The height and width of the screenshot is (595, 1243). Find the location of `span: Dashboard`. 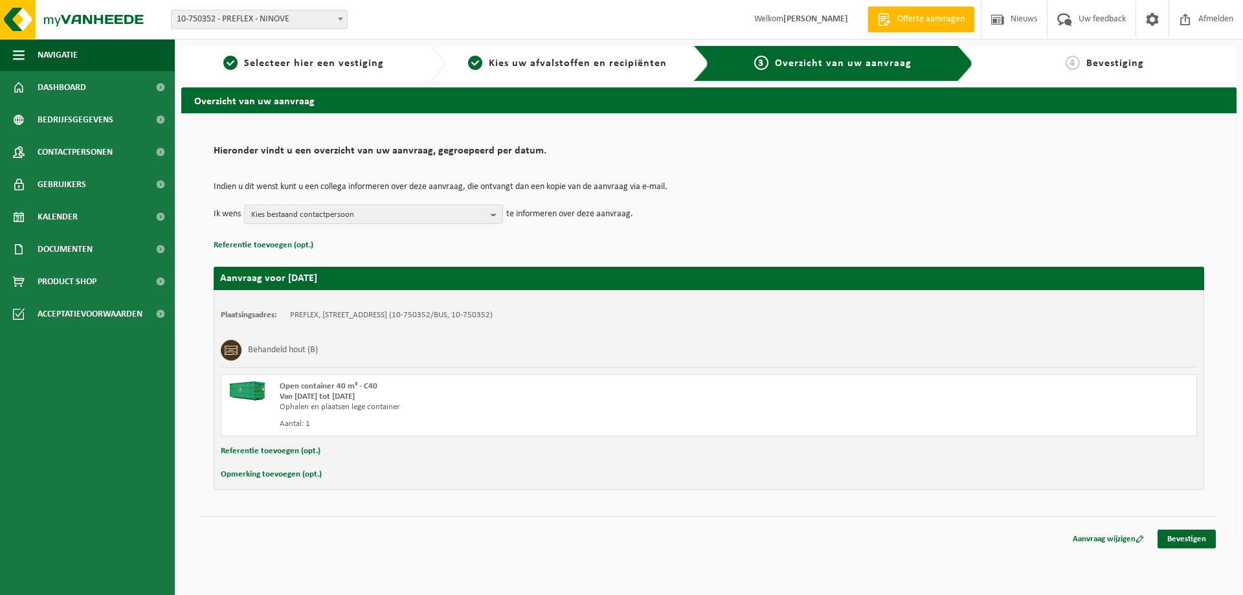

span: Dashboard is located at coordinates (61, 87).